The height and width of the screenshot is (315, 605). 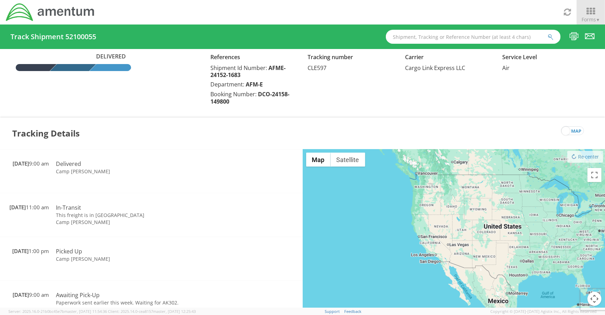 I want to click on td: Paperwork sent earlier this week. Waiting for AK302., so click(x=139, y=302).